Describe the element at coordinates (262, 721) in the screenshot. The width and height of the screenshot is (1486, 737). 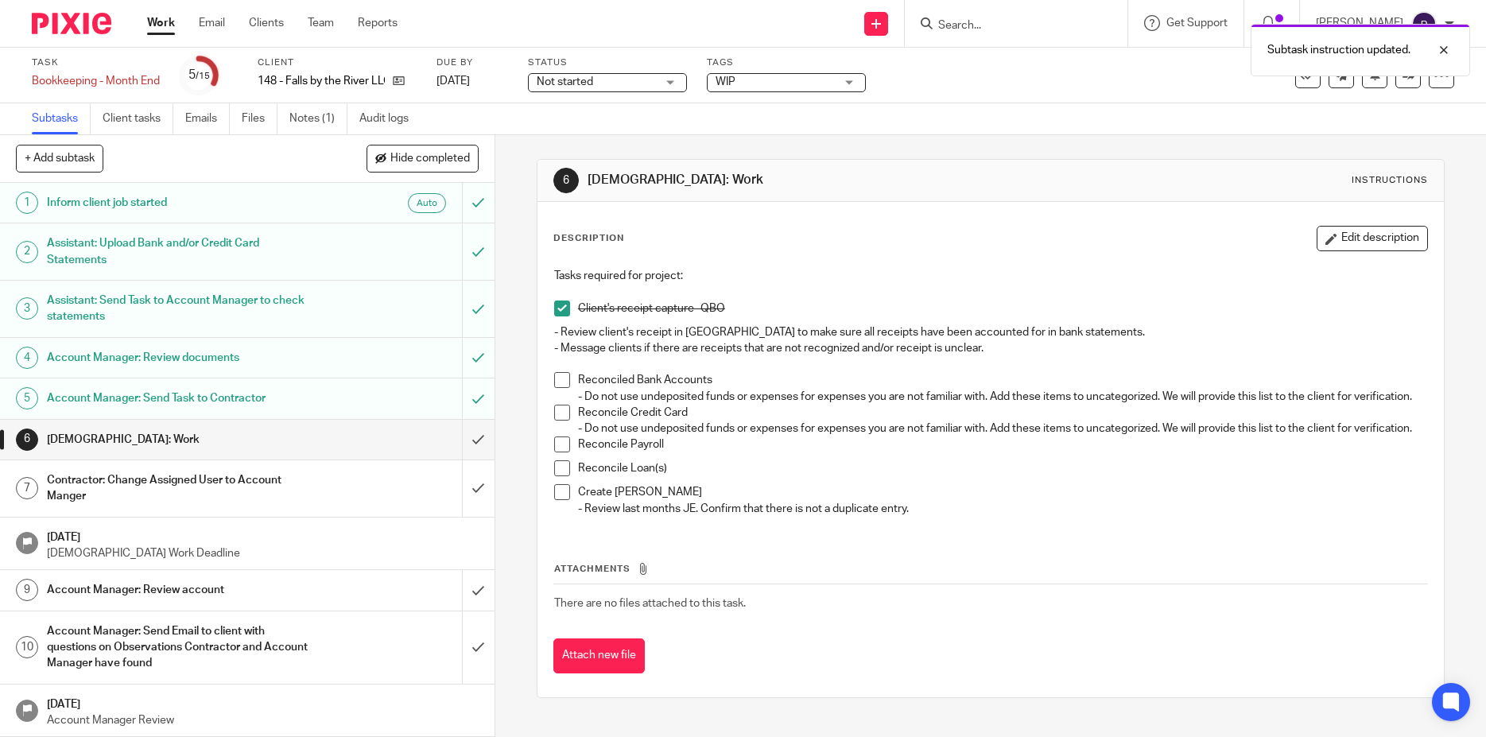
I see `p: Account Manager Review` at that location.